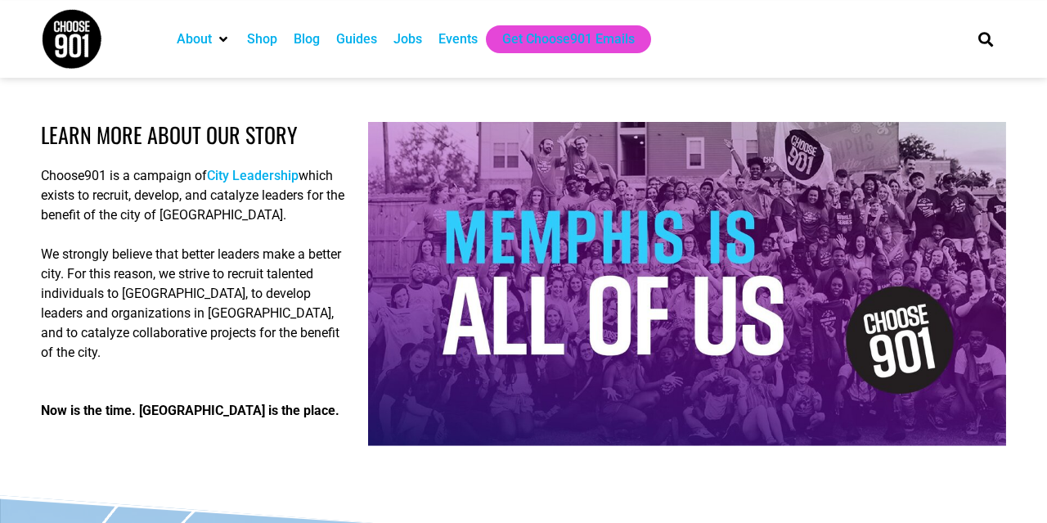 This screenshot has height=523, width=1047. Describe the element at coordinates (196, 134) in the screenshot. I see `h3: LEARN MORE ABOUT OUr STORY` at that location.